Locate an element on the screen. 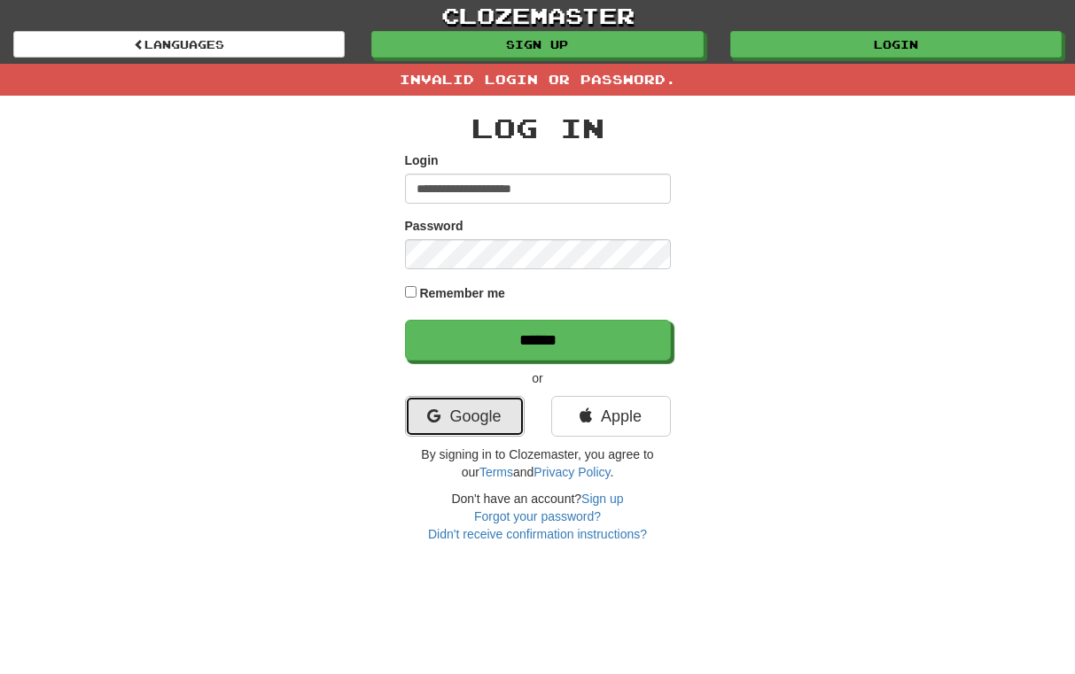  label: Remember me is located at coordinates (462, 293).